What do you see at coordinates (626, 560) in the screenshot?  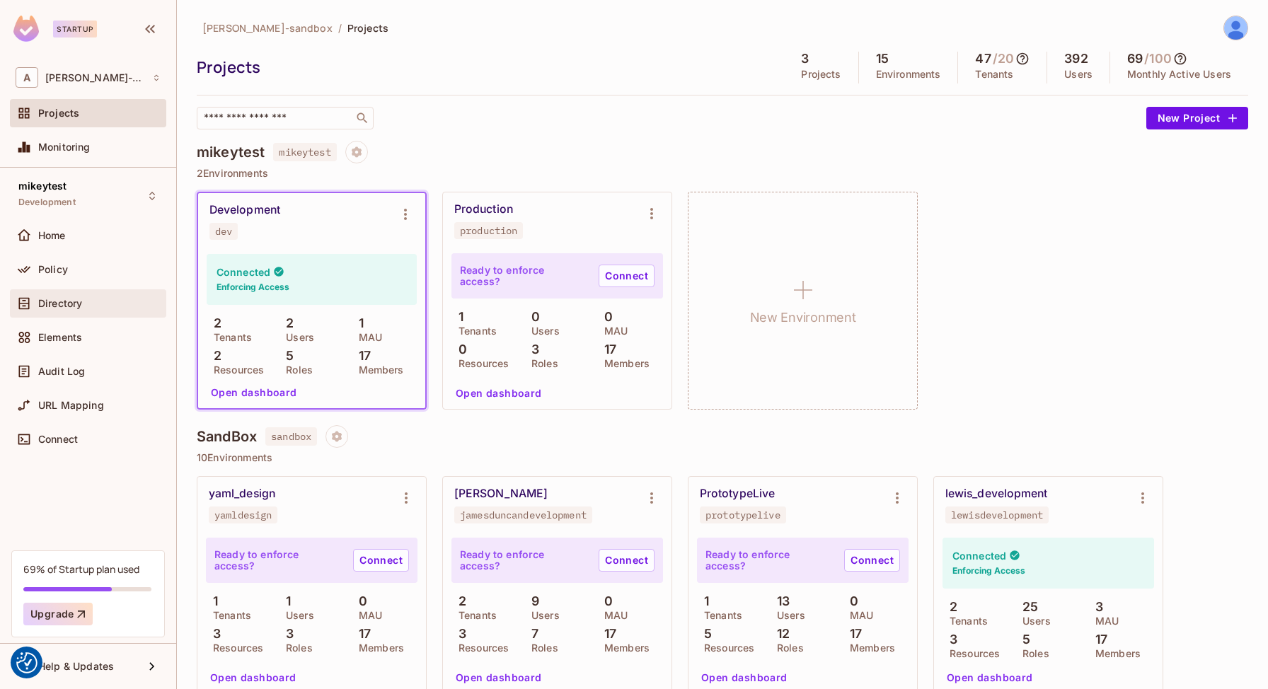 I see `a: Connect` at bounding box center [626, 560].